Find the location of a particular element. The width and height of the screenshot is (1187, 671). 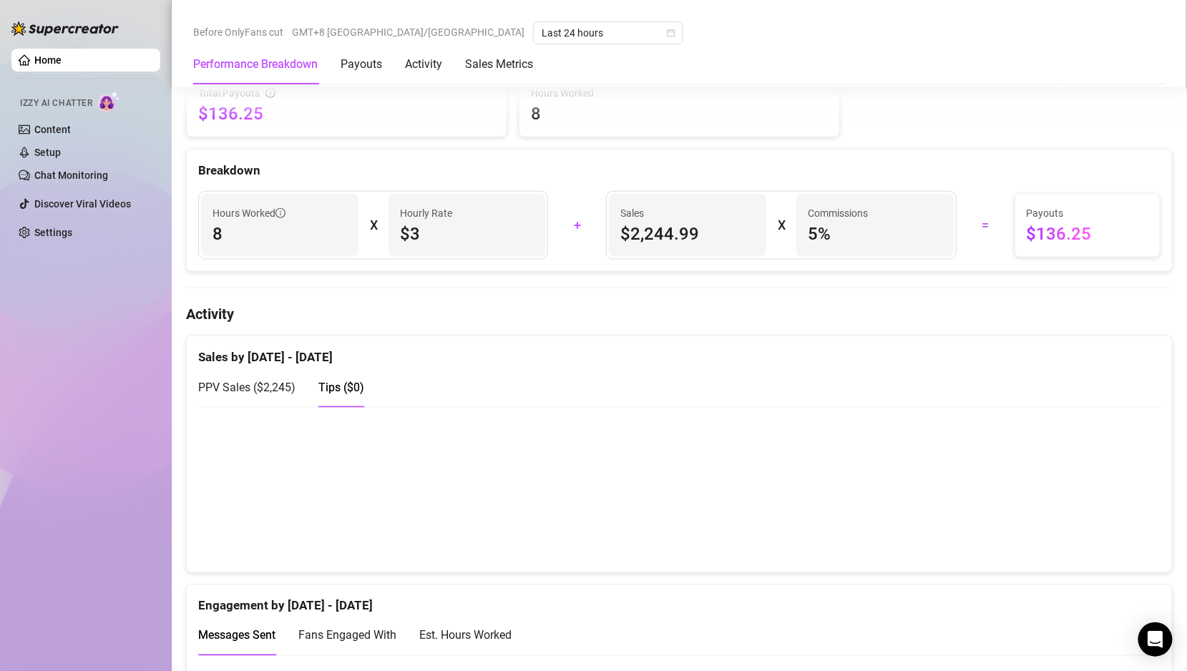

a: Content is located at coordinates (52, 130).